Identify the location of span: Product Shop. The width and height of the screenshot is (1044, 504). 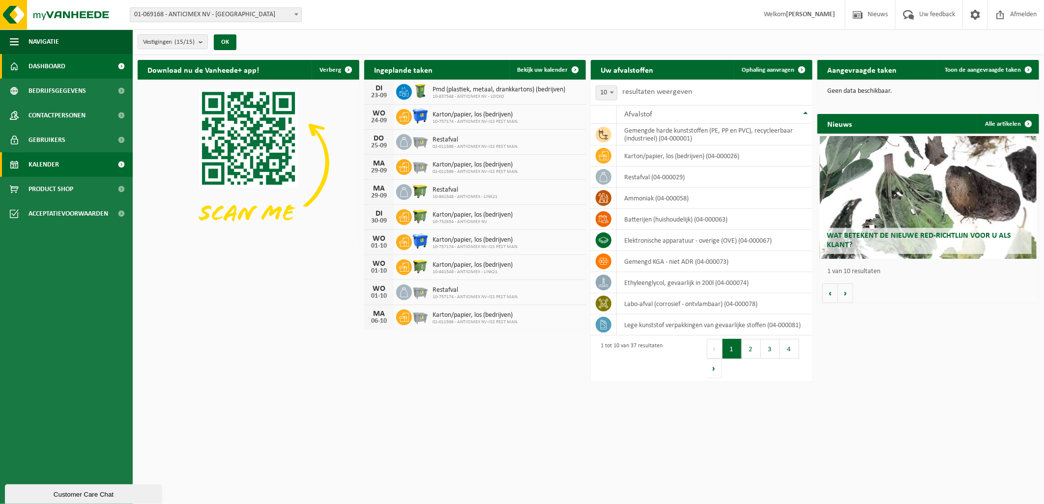
(51, 189).